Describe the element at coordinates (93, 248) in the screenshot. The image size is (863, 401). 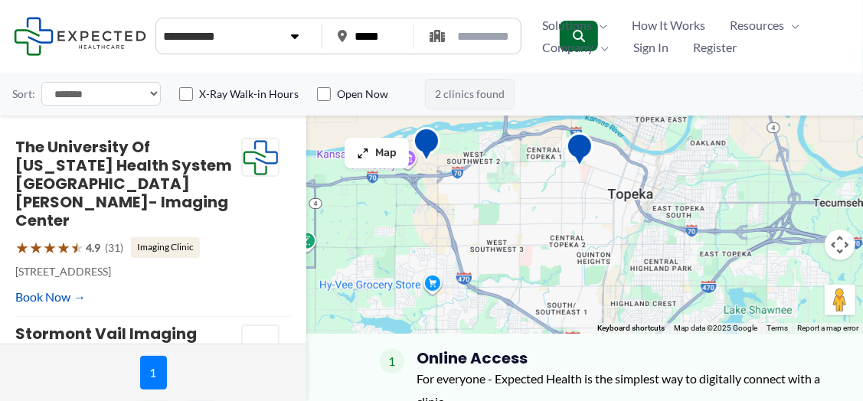
I see `span: 4.9` at that location.